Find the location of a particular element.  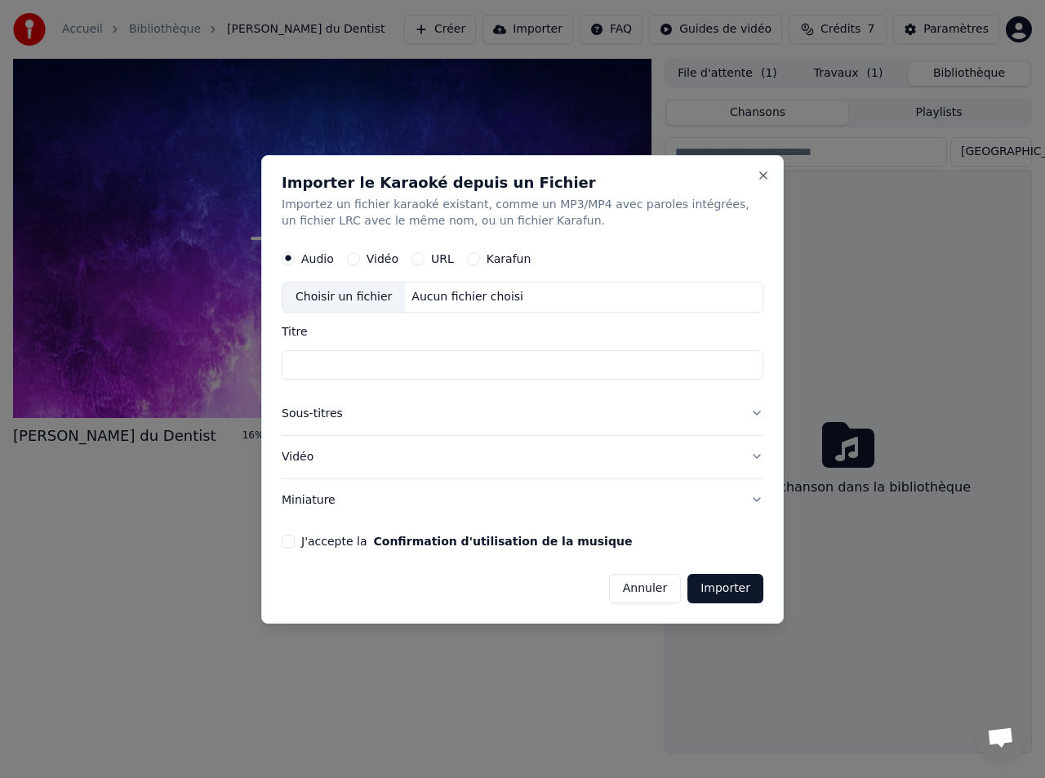

label: Vidéo is located at coordinates (382, 259).